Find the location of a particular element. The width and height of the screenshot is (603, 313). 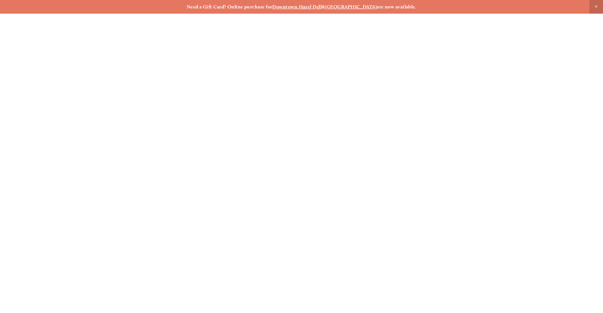

a: Downtown is located at coordinates (285, 7).